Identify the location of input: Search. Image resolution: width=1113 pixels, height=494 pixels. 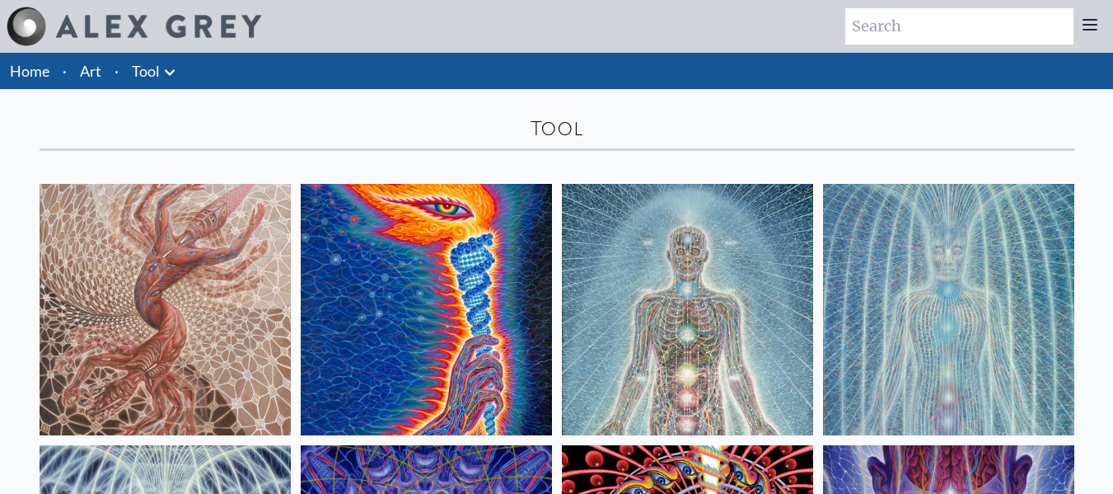
(959, 26).